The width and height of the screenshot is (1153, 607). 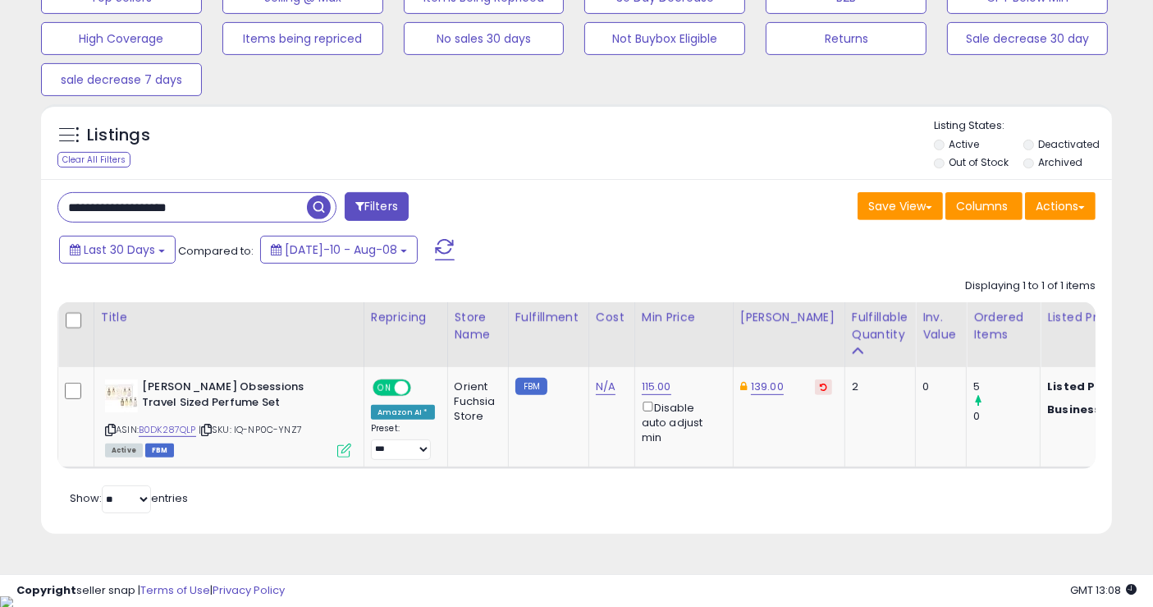 What do you see at coordinates (119, 250) in the screenshot?
I see `span: Last 30 Days` at bounding box center [119, 250].